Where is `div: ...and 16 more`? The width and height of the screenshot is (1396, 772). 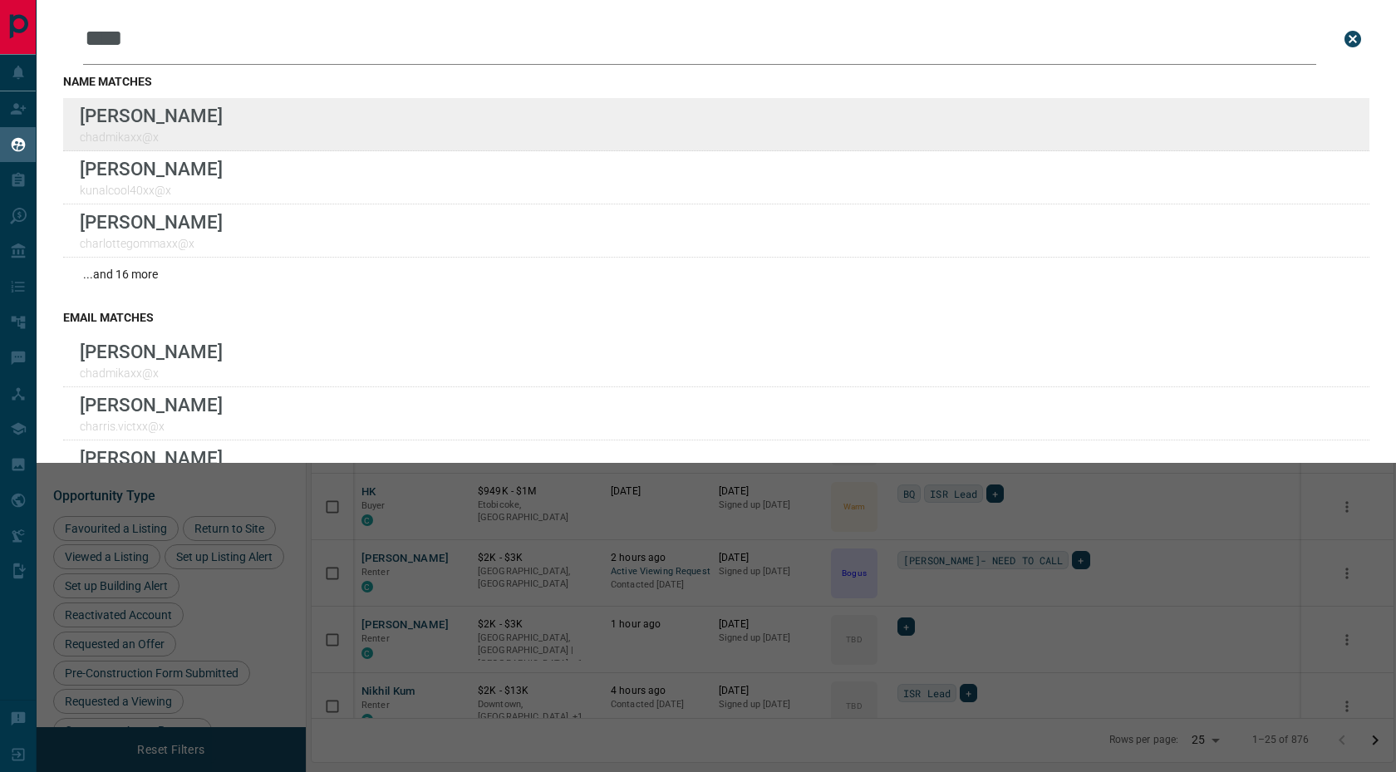 div: ...and 16 more is located at coordinates (716, 274).